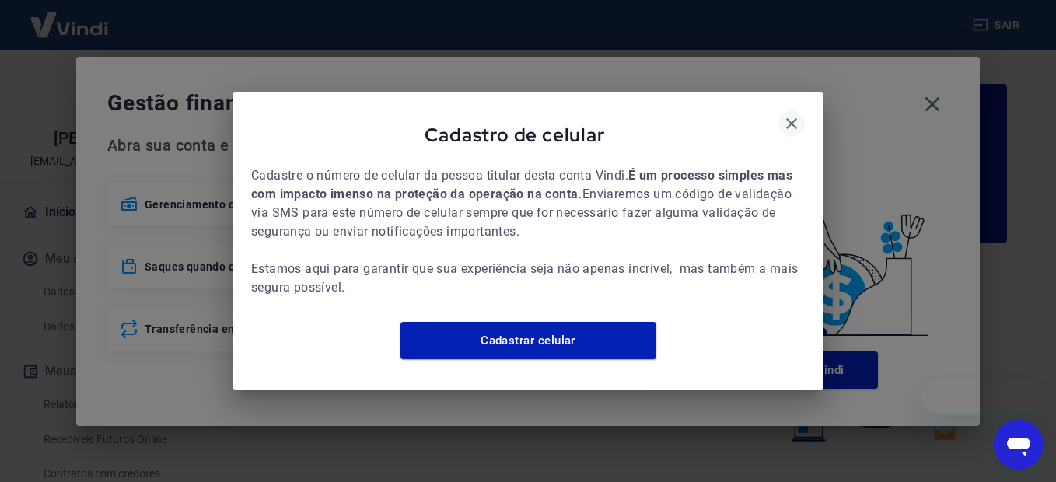 The width and height of the screenshot is (1056, 482). I want to click on a: Cadastrar celular, so click(528, 341).